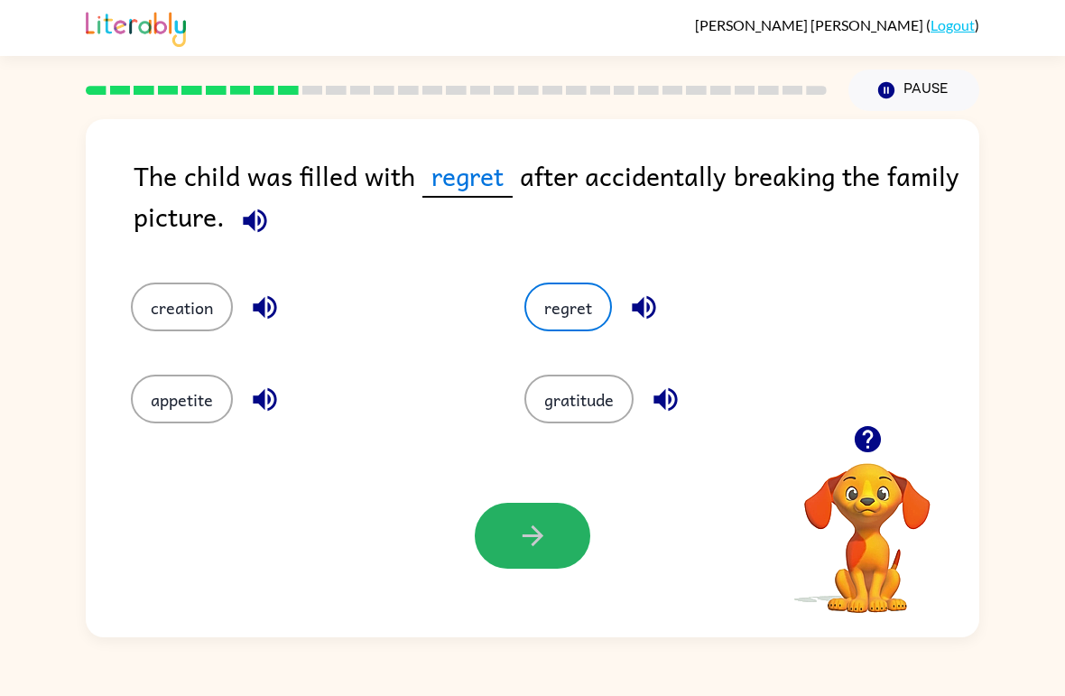 The width and height of the screenshot is (1065, 696). Describe the element at coordinates (578, 399) in the screenshot. I see `button: gratitude` at that location.